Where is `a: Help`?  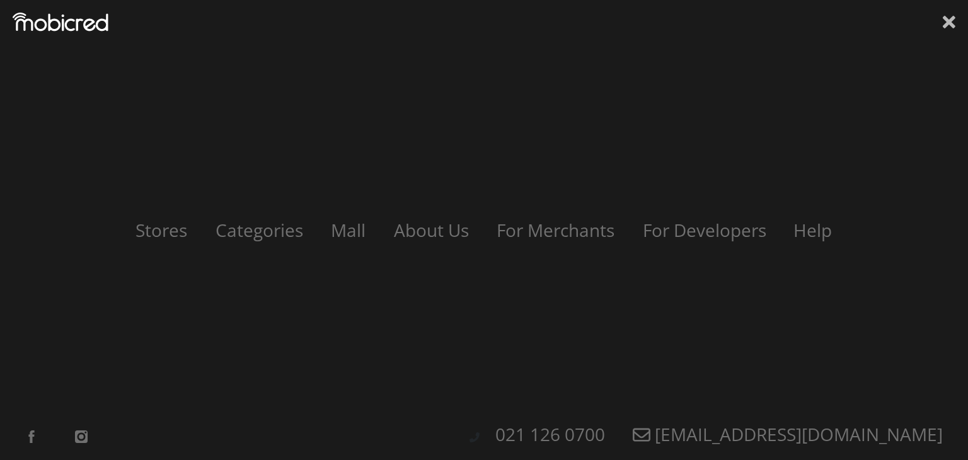 a: Help is located at coordinates (813, 230).